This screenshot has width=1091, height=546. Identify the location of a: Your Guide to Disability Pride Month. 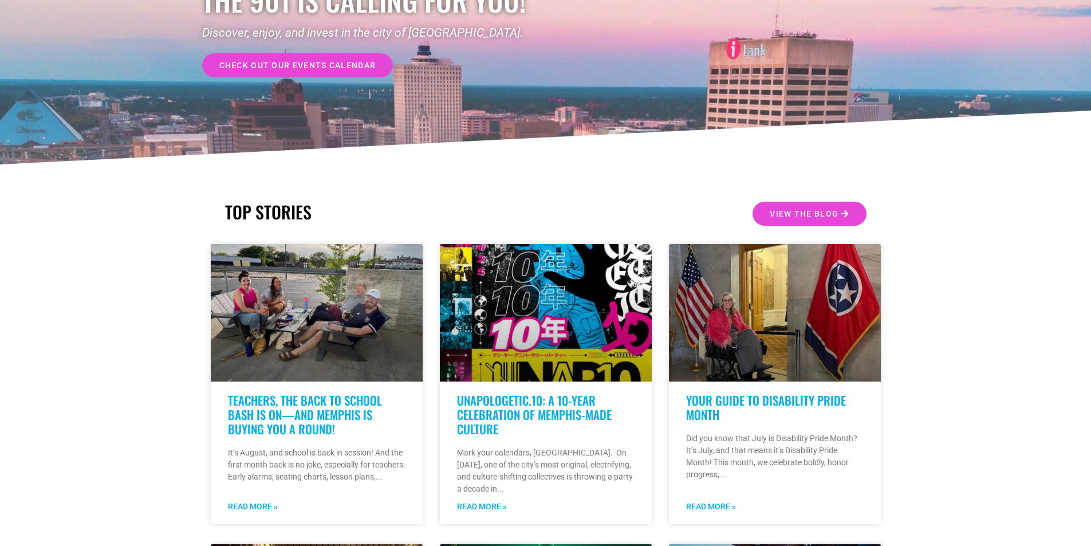
(765, 407).